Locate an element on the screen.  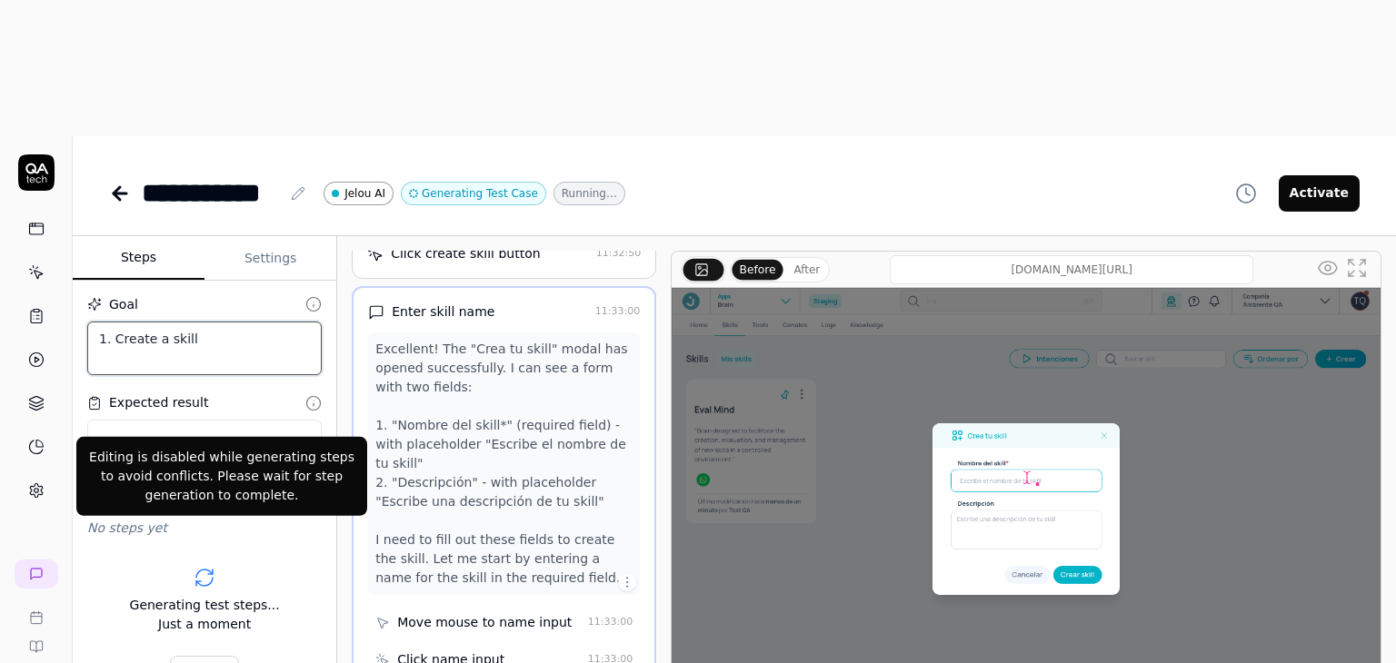
div: Enter skill name is located at coordinates (442, 312).